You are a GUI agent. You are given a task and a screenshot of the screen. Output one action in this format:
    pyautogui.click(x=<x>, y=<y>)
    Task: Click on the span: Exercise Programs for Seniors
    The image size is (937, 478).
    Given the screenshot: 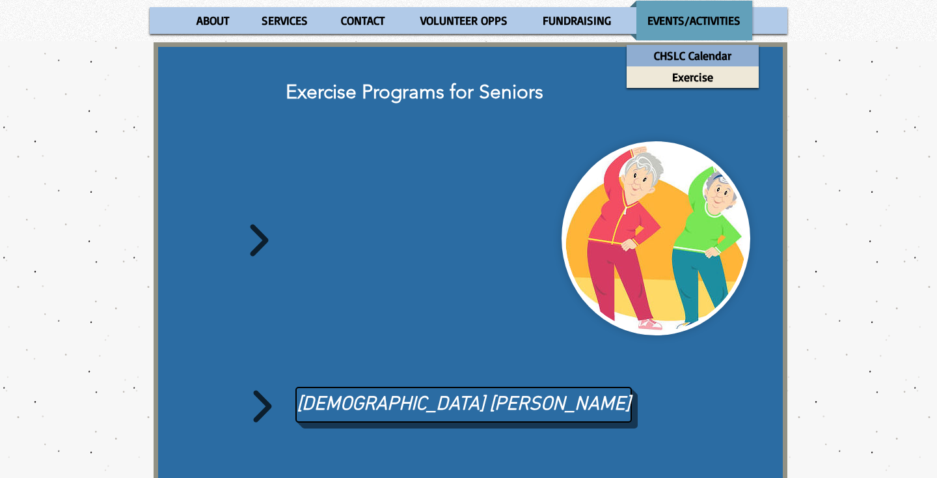 What is the action you would take?
    pyautogui.click(x=415, y=92)
    